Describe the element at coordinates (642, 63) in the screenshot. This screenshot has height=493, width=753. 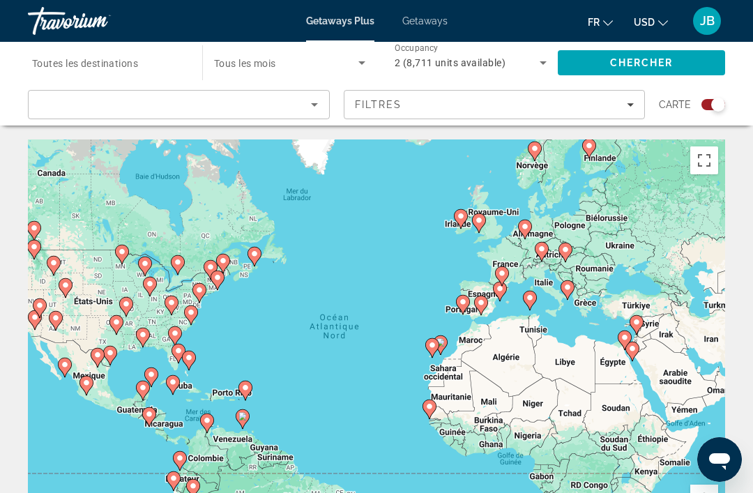
I see `span: Chercher` at that location.